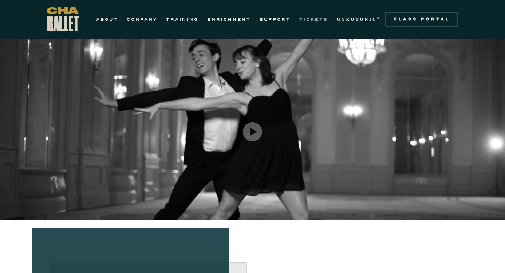 This screenshot has width=505, height=273. I want to click on a: ABOUT, so click(107, 19).